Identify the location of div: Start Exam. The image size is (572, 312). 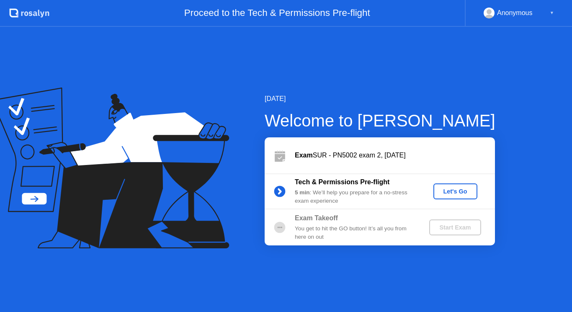
(454, 227).